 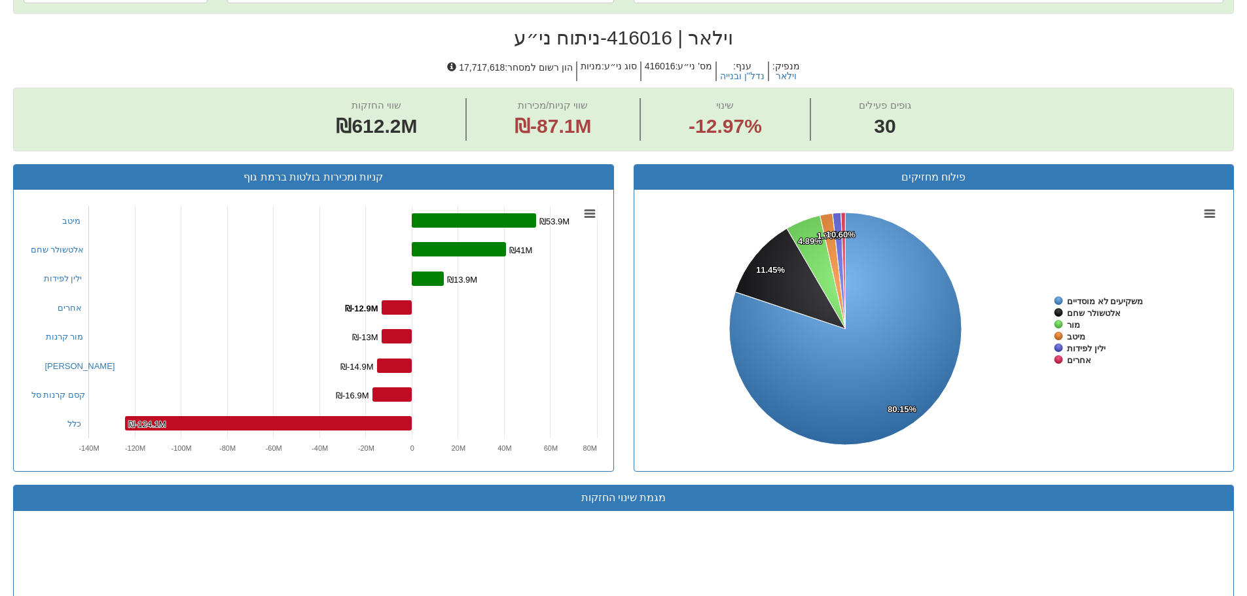 I want to click on text: -80M, so click(x=227, y=448).